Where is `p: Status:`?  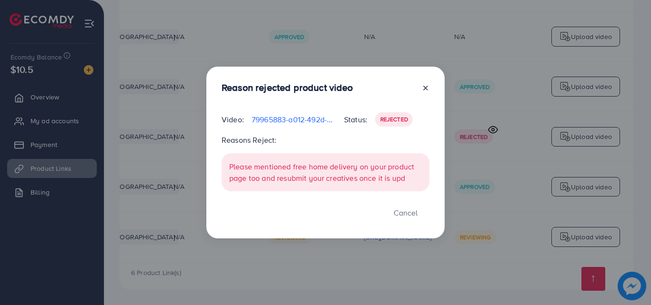
p: Status: is located at coordinates (355, 120).